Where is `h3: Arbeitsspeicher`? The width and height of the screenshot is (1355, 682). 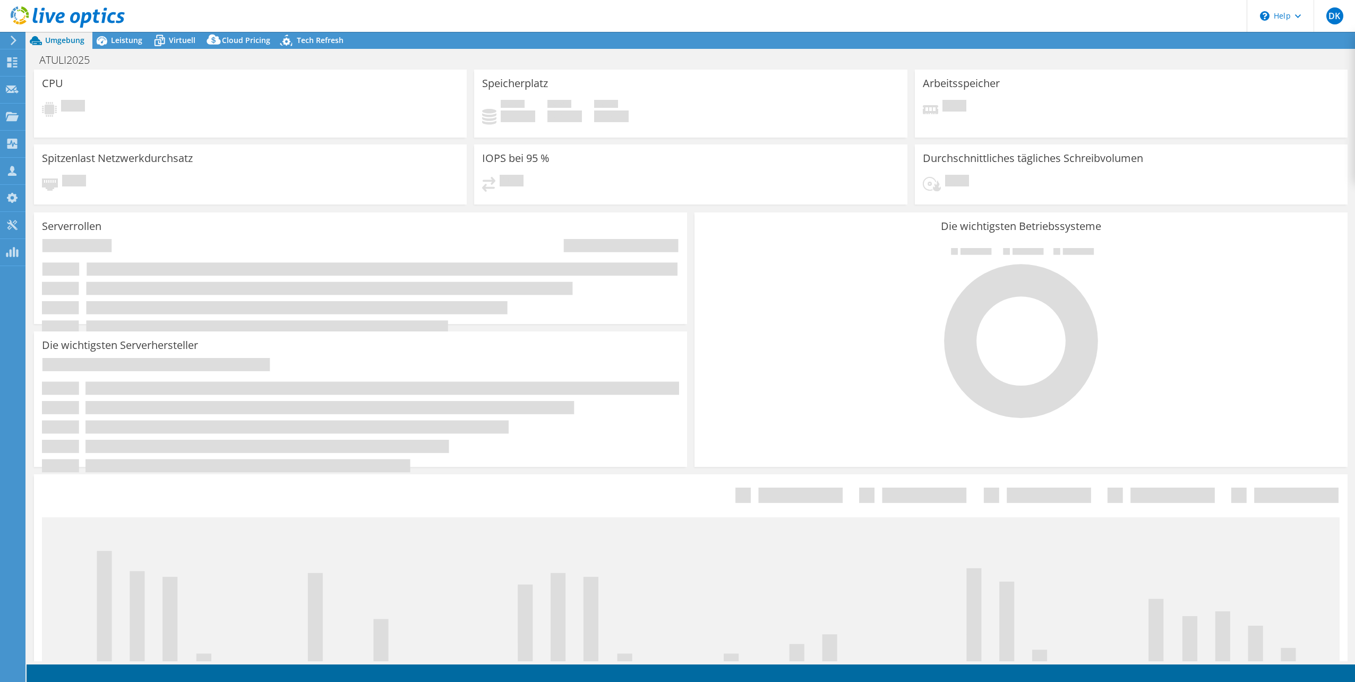 h3: Arbeitsspeicher is located at coordinates (961, 83).